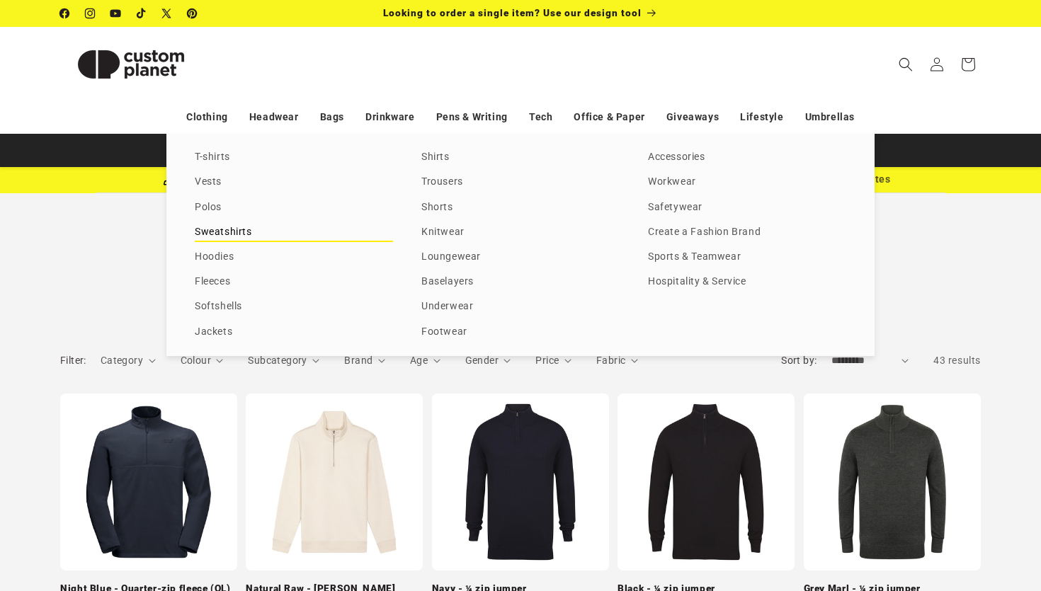  What do you see at coordinates (540, 117) in the screenshot?
I see `a: Tech` at bounding box center [540, 117].